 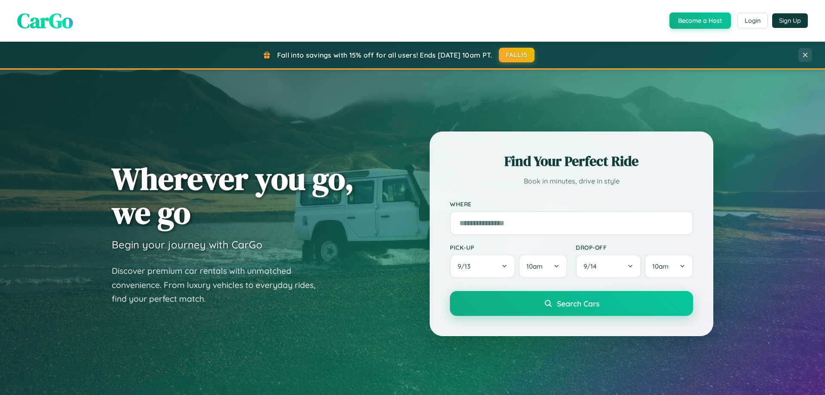 What do you see at coordinates (571, 303) in the screenshot?
I see `button: Search Cars` at bounding box center [571, 303].